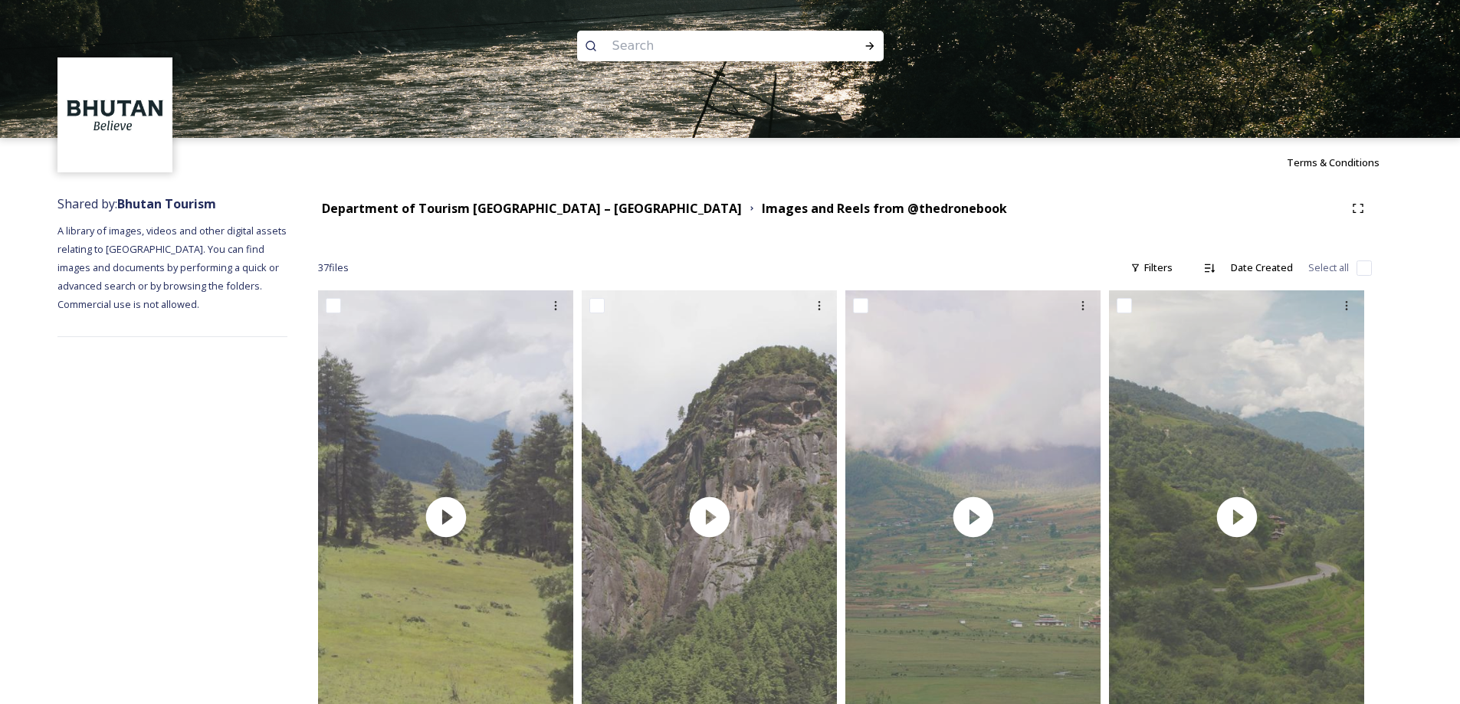 Image resolution: width=1460 pixels, height=704 pixels. What do you see at coordinates (1261, 267) in the screenshot?
I see `div: Date Created` at bounding box center [1261, 267].